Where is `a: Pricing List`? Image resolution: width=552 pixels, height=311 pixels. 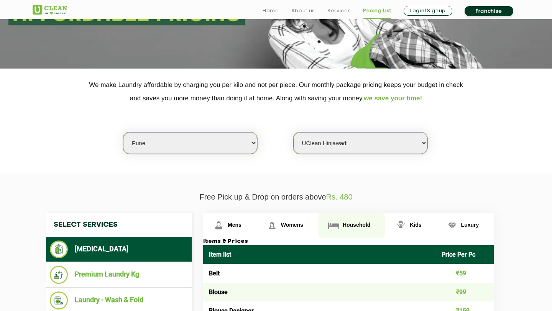 a: Pricing List is located at coordinates (377, 11).